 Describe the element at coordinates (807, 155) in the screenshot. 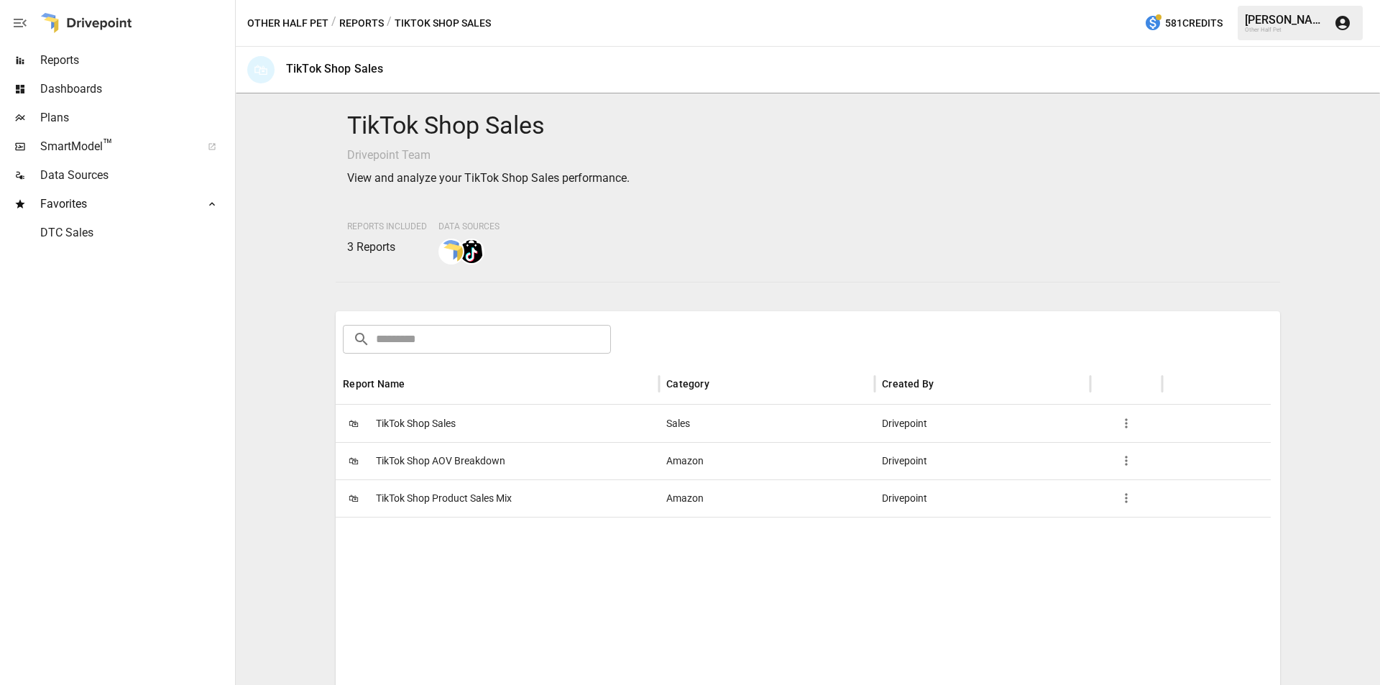

I see `p: Drivepoint Team` at that location.